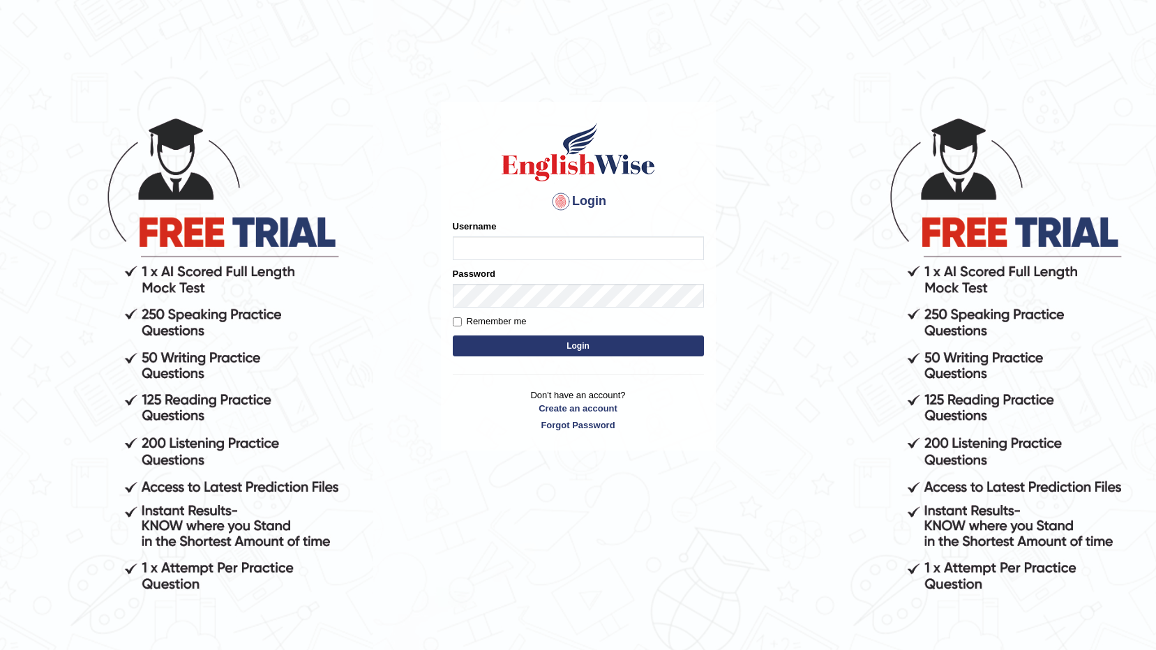  Describe the element at coordinates (578, 346) in the screenshot. I see `button: Login` at that location.